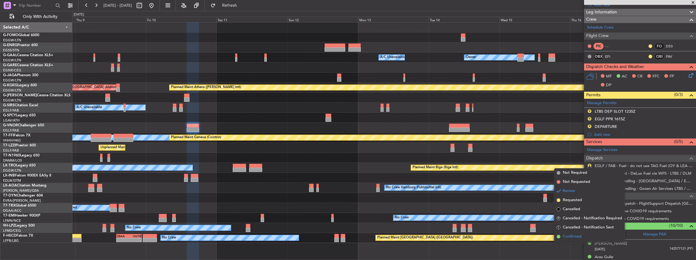 This screenshot has width=696, height=260. Describe the element at coordinates (679, 95) in the screenshot. I see `span: (0/3)` at that location.